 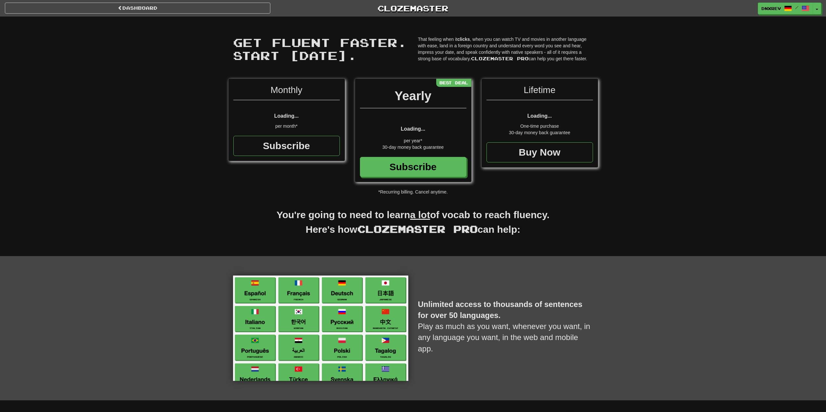 I want to click on p: Play as much as you want, whenever you want, in any language you want, in the web and mobile app., so click(x=505, y=327).